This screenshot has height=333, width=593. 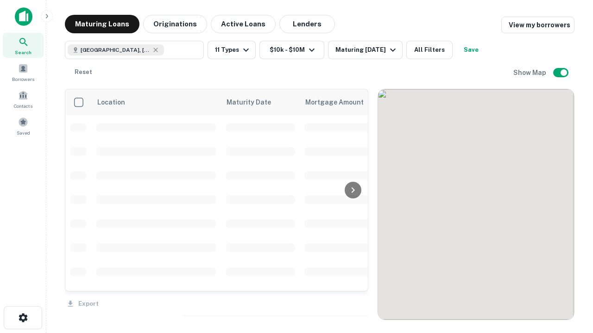 I want to click on div: Borrowers, so click(x=23, y=72).